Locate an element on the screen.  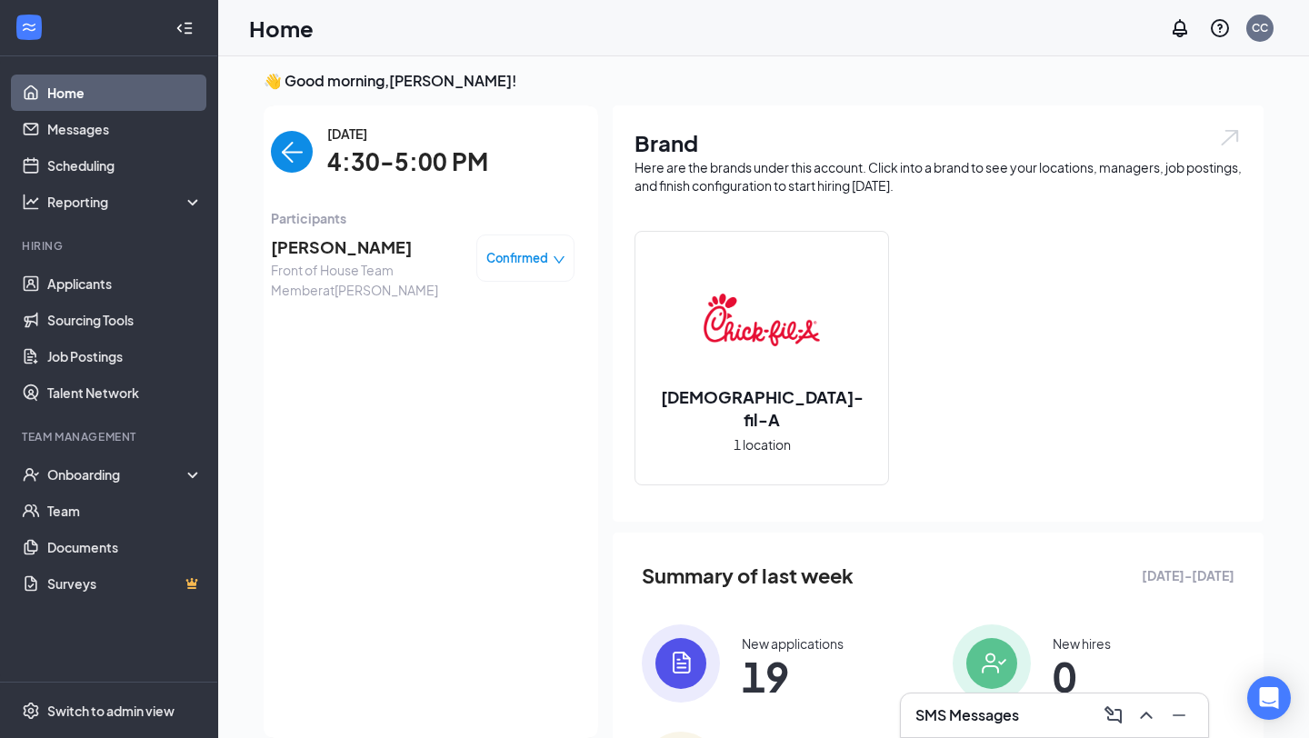
h3: SMS Messages is located at coordinates (967, 716).